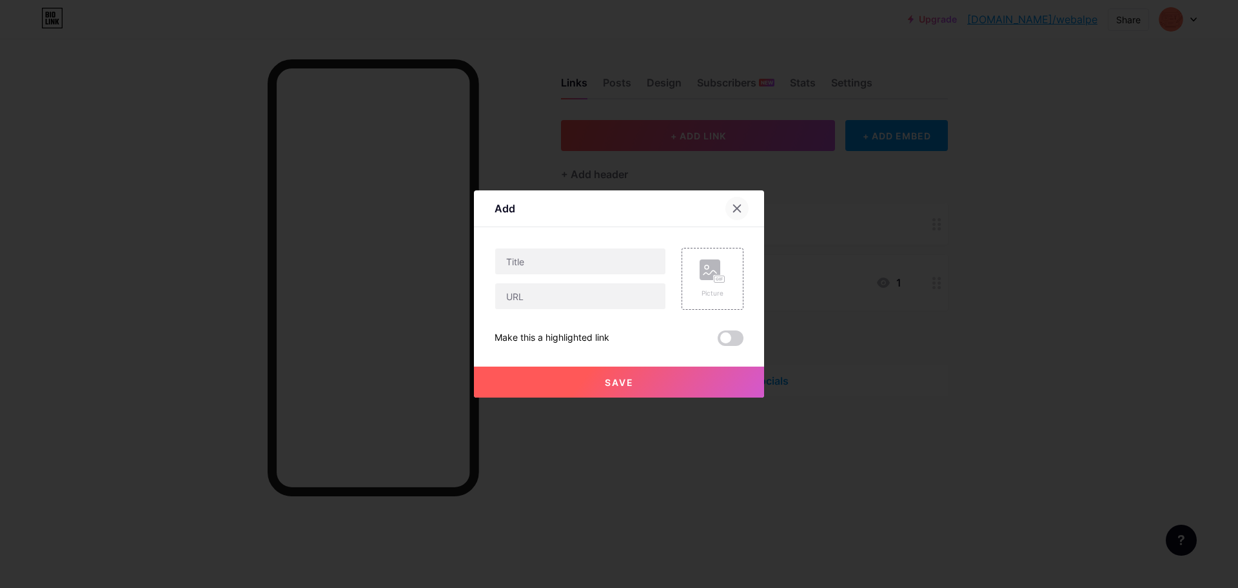  What do you see at coordinates (619, 382) in the screenshot?
I see `button: Save` at bounding box center [619, 382].